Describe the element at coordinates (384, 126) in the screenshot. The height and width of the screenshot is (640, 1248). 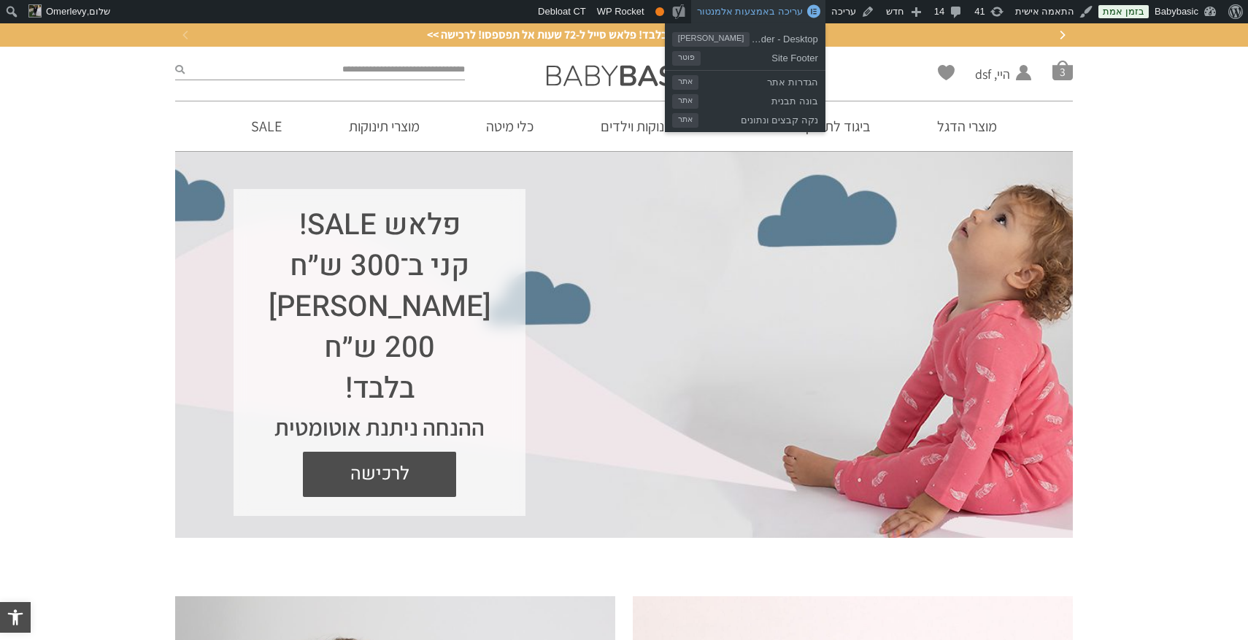
I see `a: מוצרי תינוקות` at that location.